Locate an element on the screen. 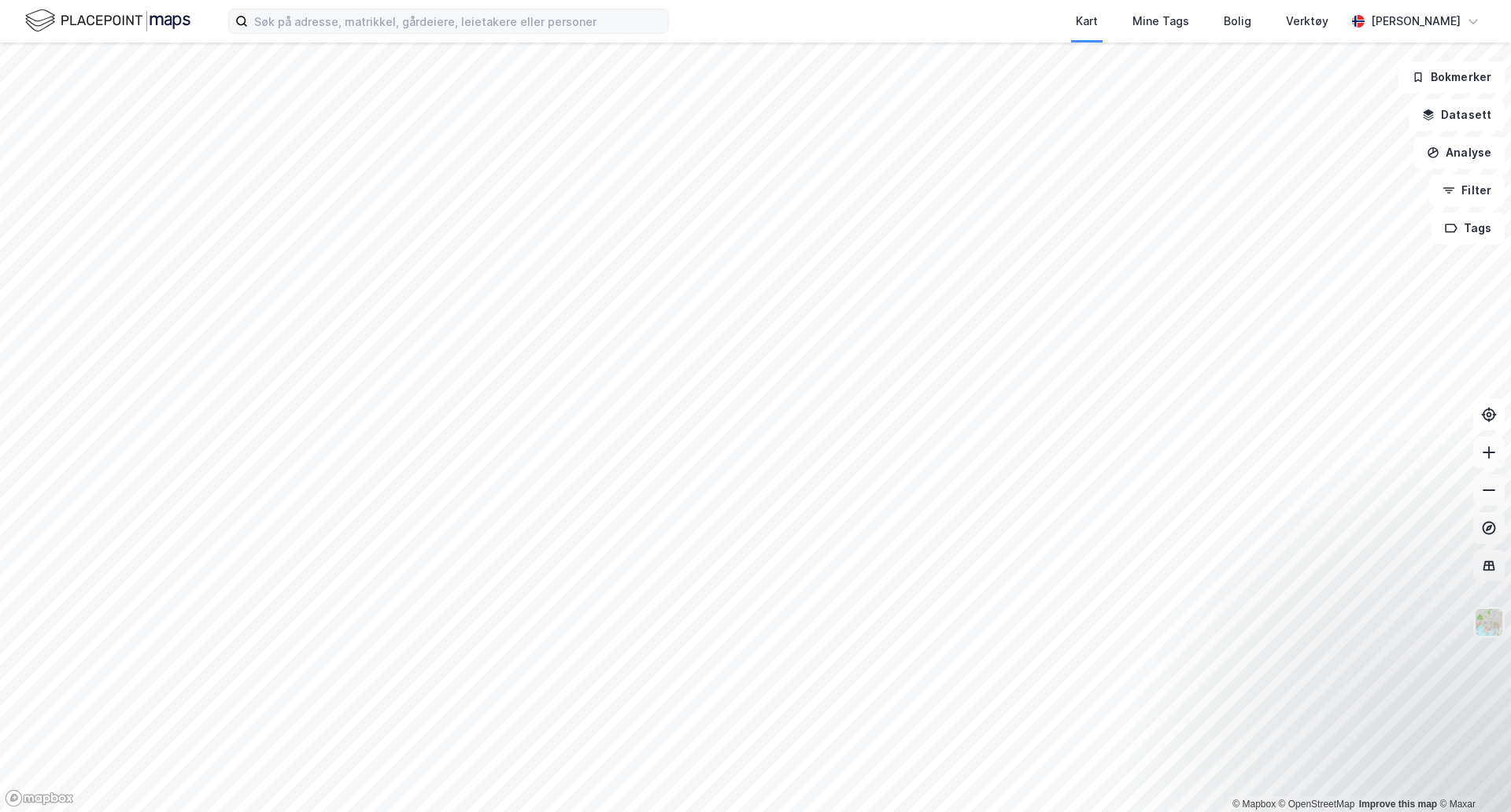  div: Verktøy is located at coordinates (1308, 21).